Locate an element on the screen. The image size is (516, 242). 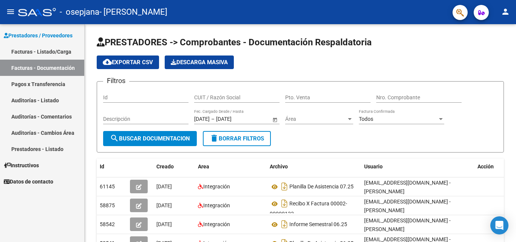
span: Exportar CSV is located at coordinates (128, 62).